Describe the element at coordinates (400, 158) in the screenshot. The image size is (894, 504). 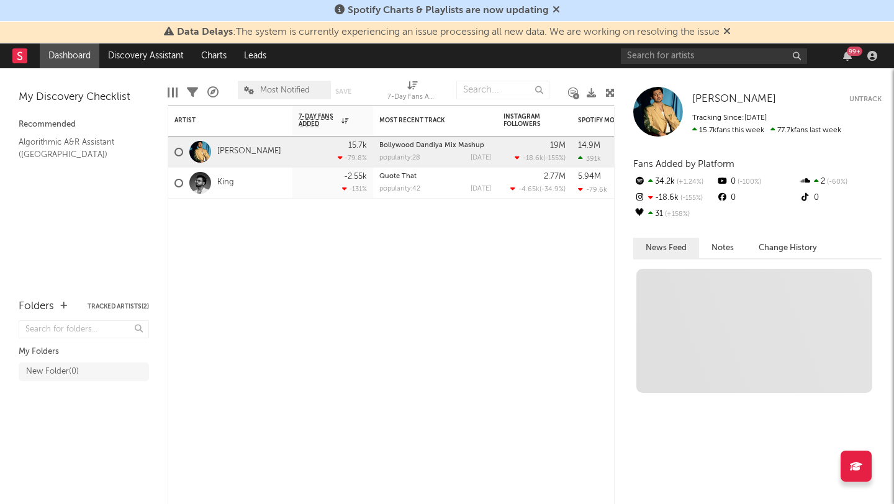
I see `div: popularity: 28` at that location.